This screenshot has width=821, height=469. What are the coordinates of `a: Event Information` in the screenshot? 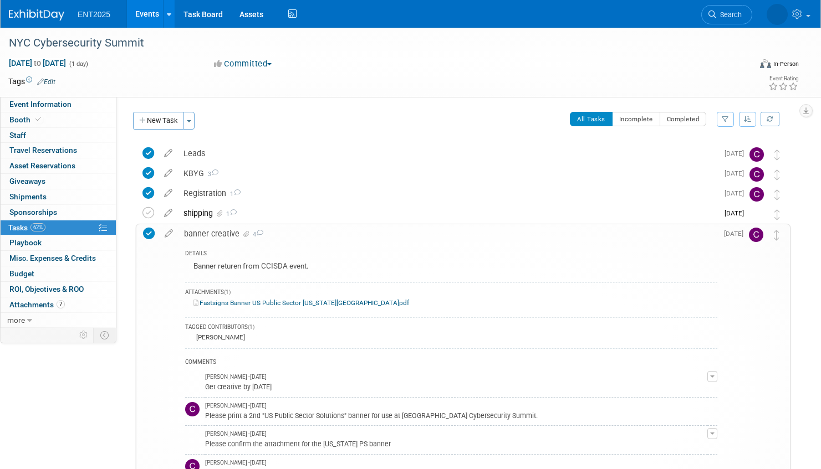 It's located at (58, 104).